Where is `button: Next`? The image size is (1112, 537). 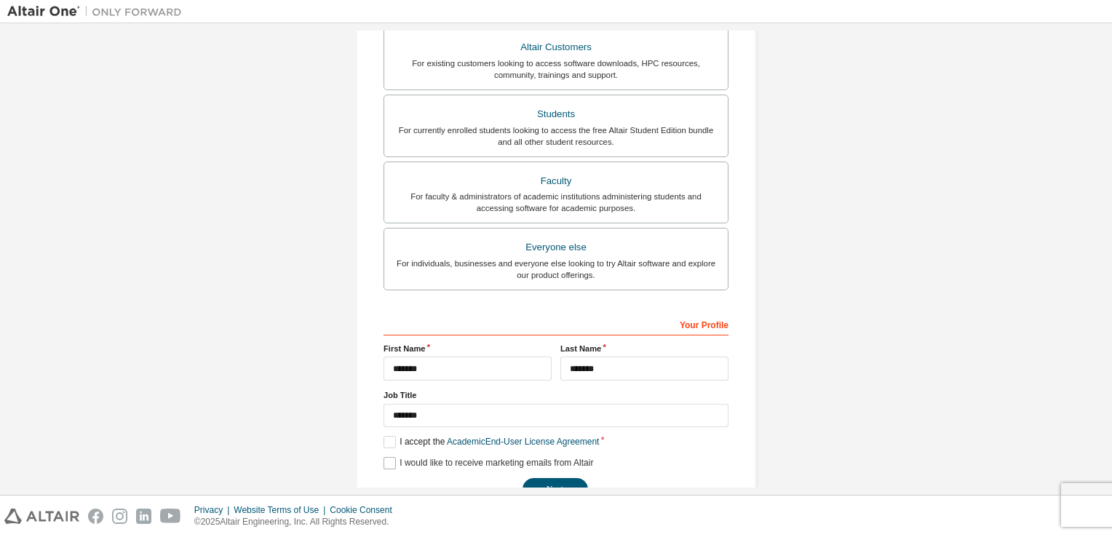
button: Next is located at coordinates (555, 489).